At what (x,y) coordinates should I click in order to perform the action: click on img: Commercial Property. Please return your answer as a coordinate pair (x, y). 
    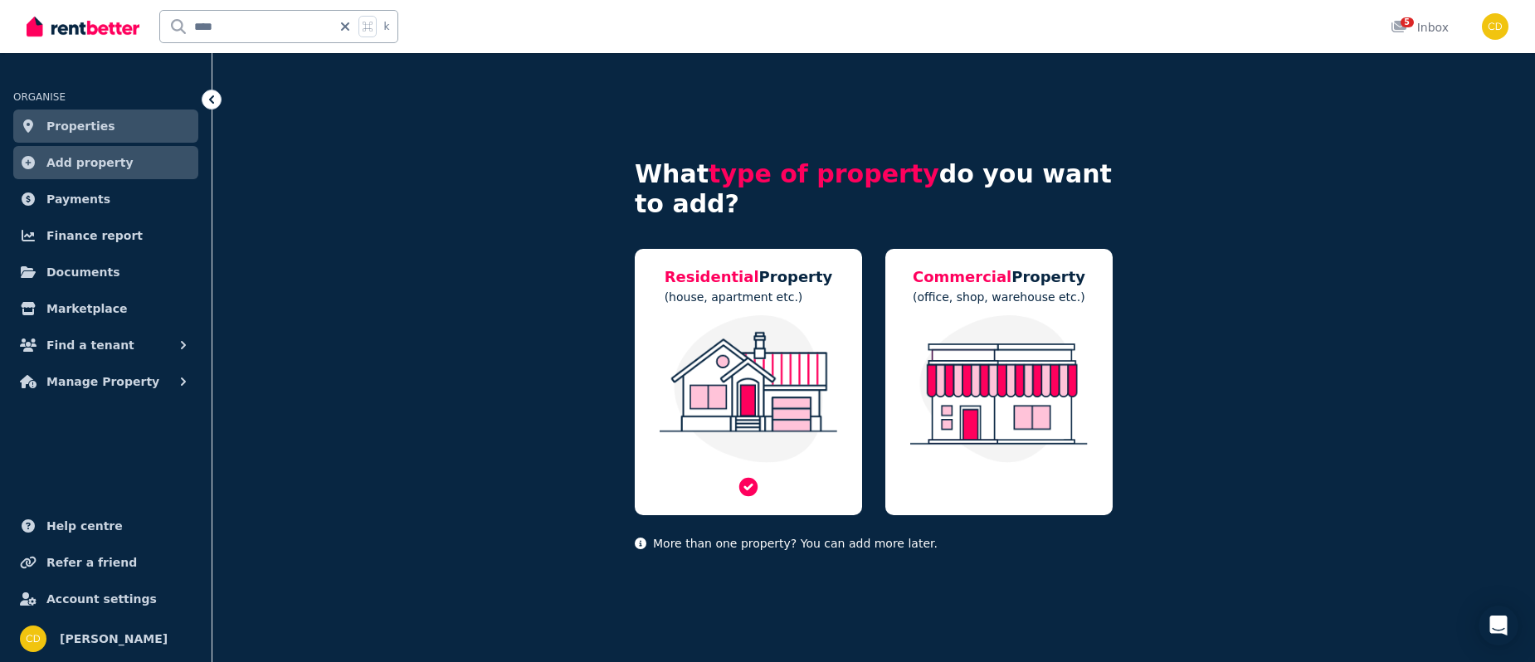
    Looking at the image, I should click on (999, 389).